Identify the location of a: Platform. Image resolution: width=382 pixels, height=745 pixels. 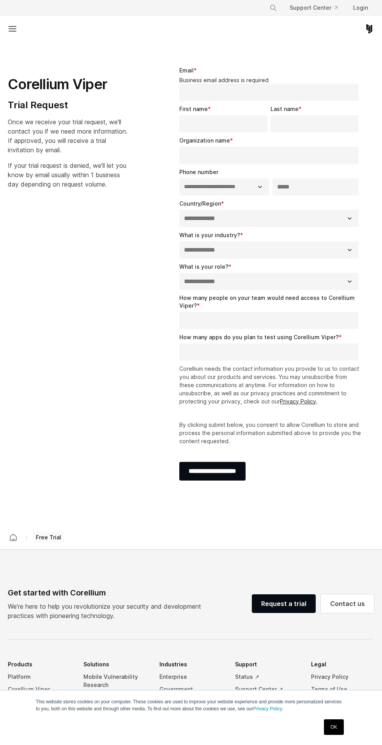
(39, 677).